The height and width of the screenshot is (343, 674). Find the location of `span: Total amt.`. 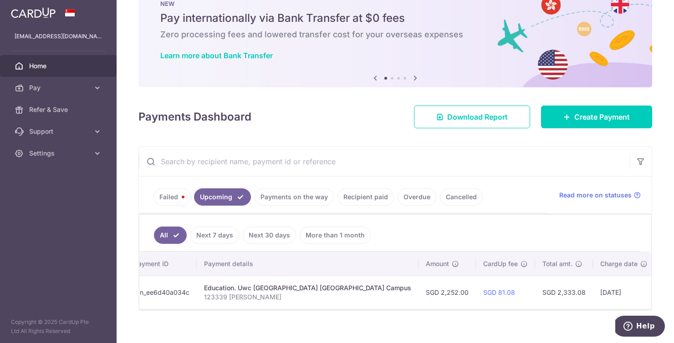

span: Total amt. is located at coordinates (557, 264).